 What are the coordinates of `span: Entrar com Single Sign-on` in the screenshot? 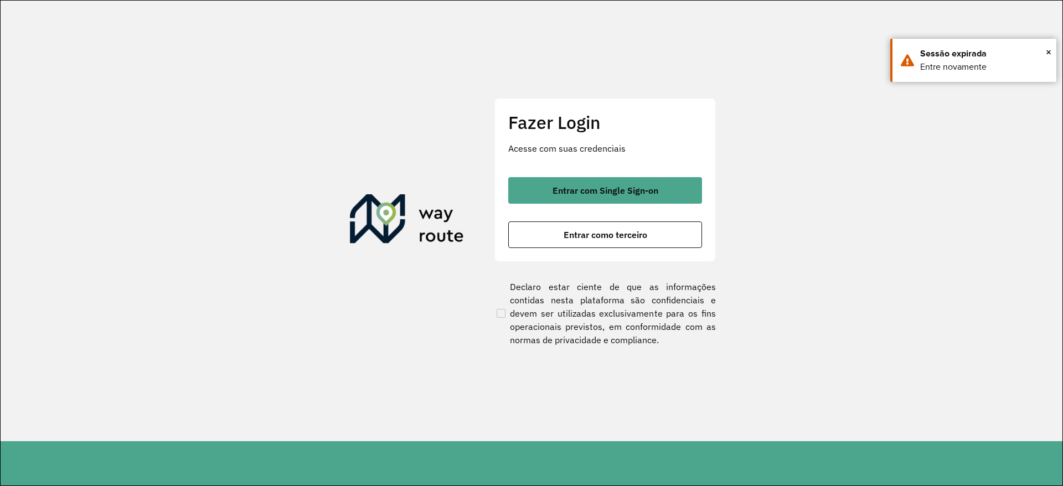 It's located at (605, 191).